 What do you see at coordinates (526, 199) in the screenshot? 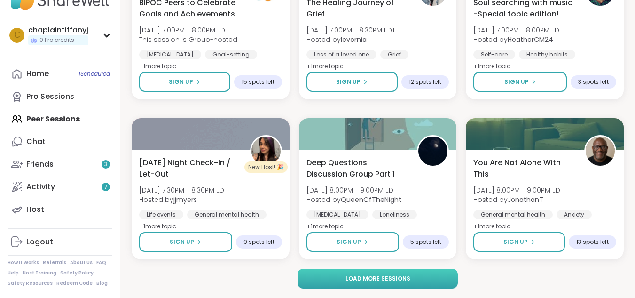
I see `b: JonathanT` at bounding box center [526, 199].